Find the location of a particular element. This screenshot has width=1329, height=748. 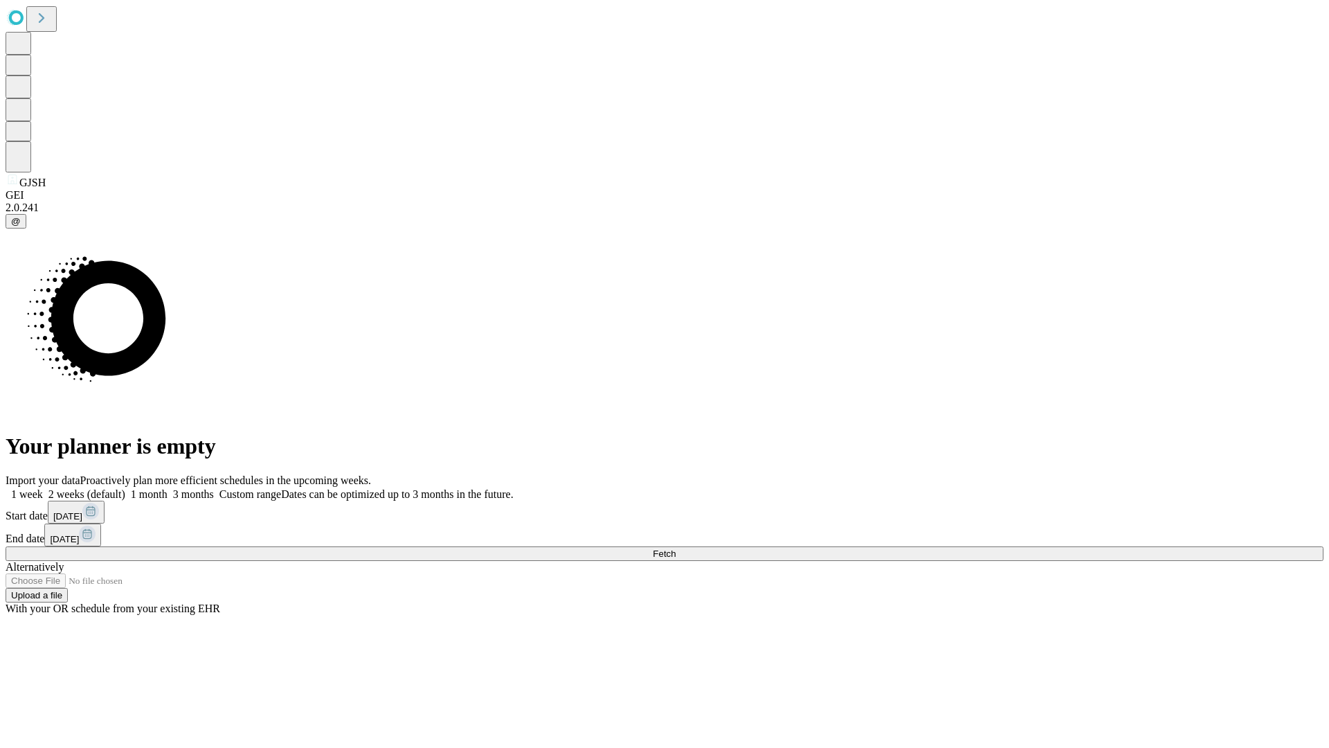

span: GJSH is located at coordinates (33, 182).